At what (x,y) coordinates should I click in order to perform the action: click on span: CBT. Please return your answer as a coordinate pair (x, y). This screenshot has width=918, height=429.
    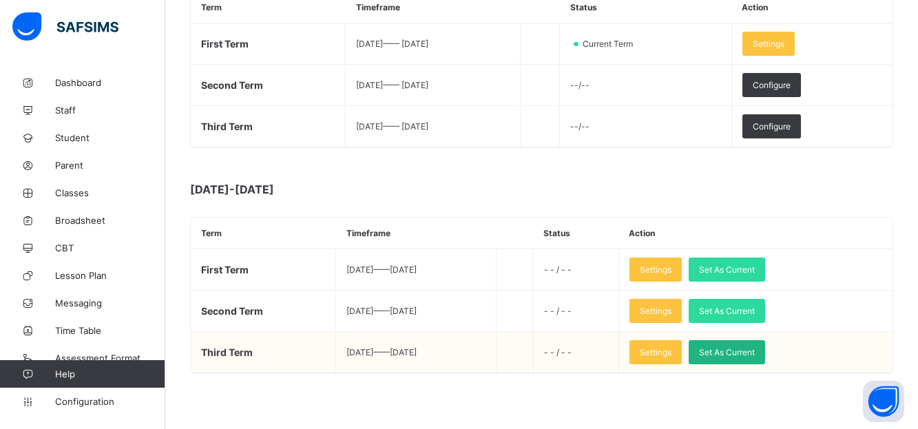
    Looking at the image, I should click on (110, 248).